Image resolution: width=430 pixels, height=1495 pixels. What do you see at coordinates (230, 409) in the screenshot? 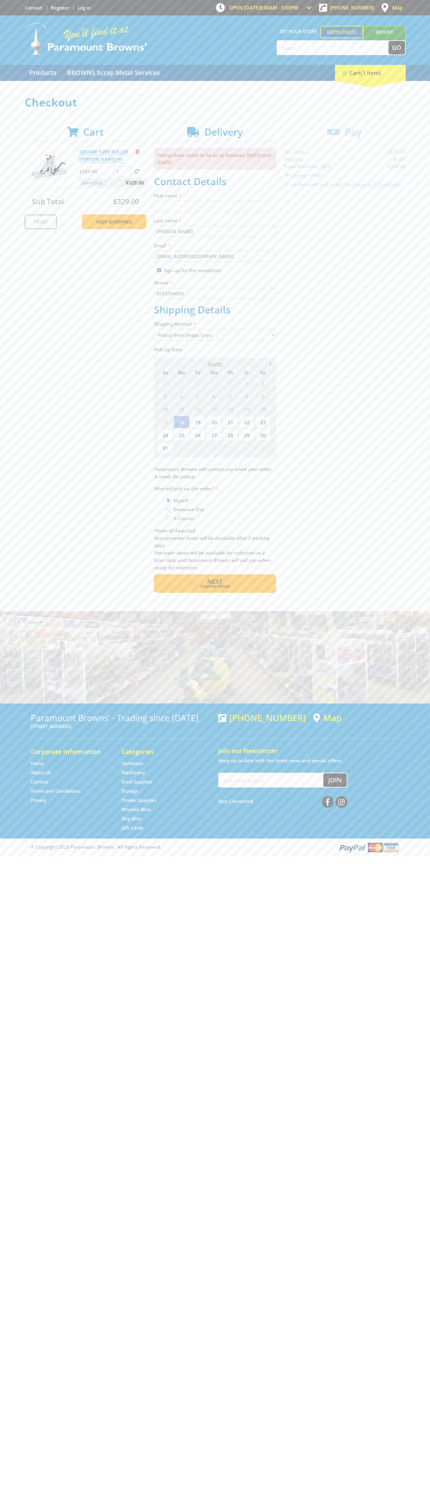
I see `span: 14` at bounding box center [230, 409].